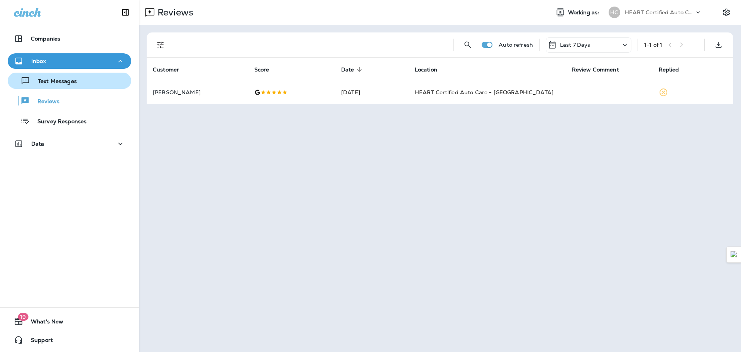  Describe the element at coordinates (43, 323) in the screenshot. I see `span: What's New` at that location.